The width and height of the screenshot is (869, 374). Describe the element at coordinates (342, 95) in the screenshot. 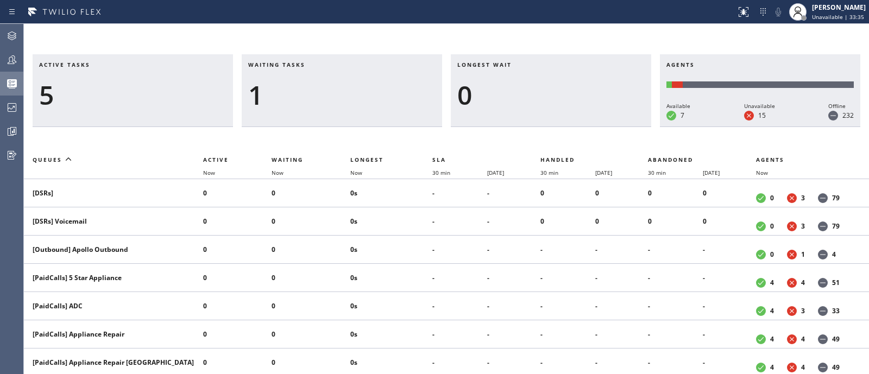

I see `div: 1` at that location.